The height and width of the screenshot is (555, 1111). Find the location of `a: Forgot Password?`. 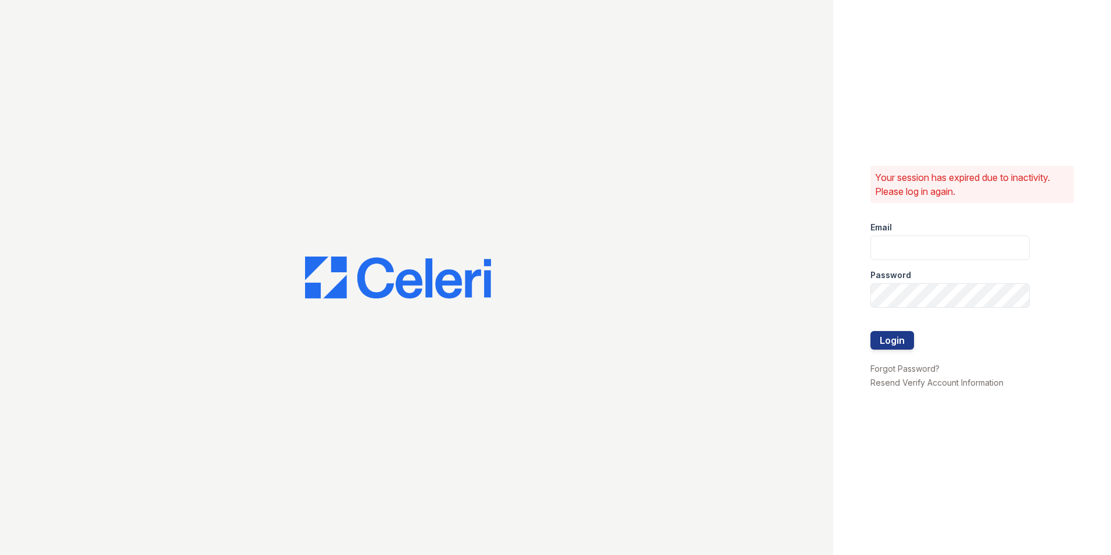

a: Forgot Password? is located at coordinates (905, 368).